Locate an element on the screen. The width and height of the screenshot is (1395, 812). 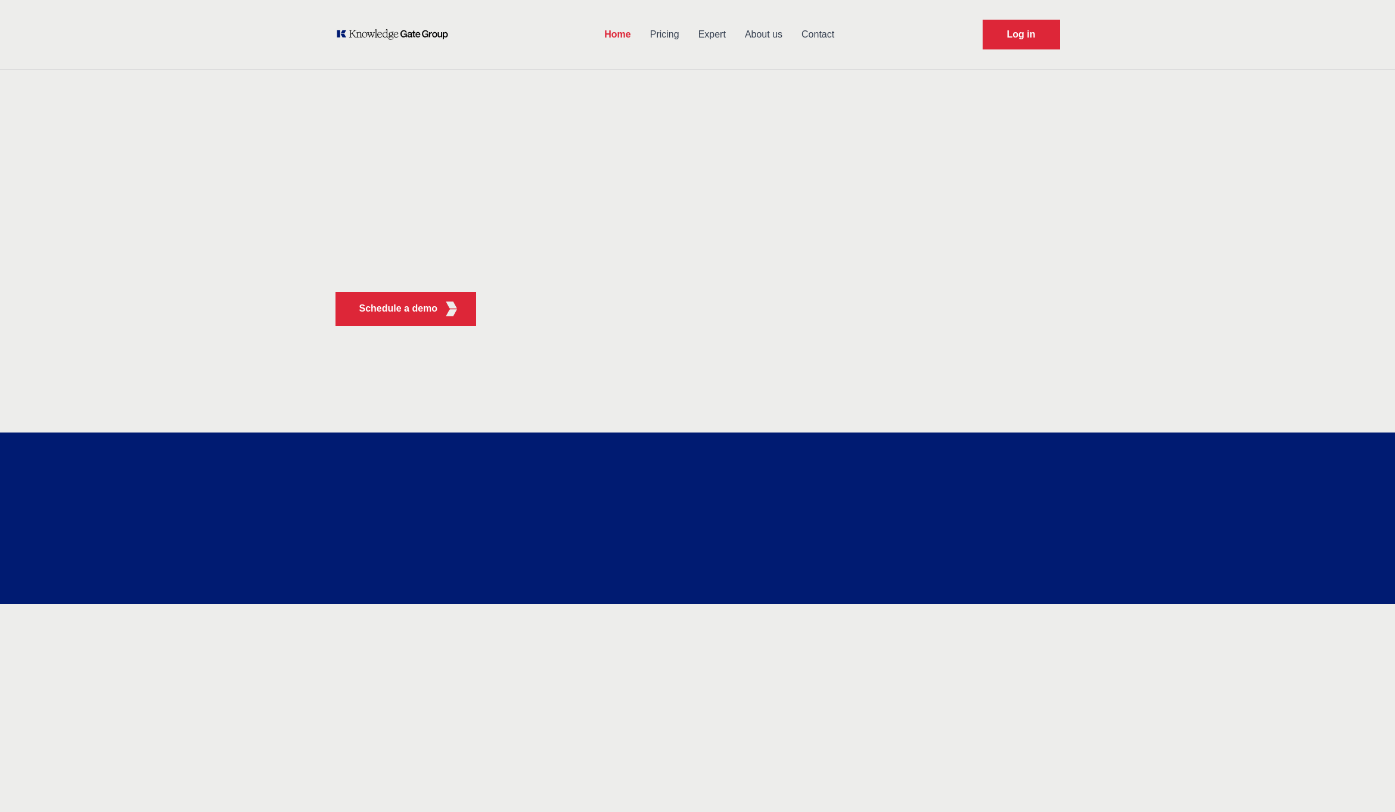
a: Pricing is located at coordinates (664, 35).